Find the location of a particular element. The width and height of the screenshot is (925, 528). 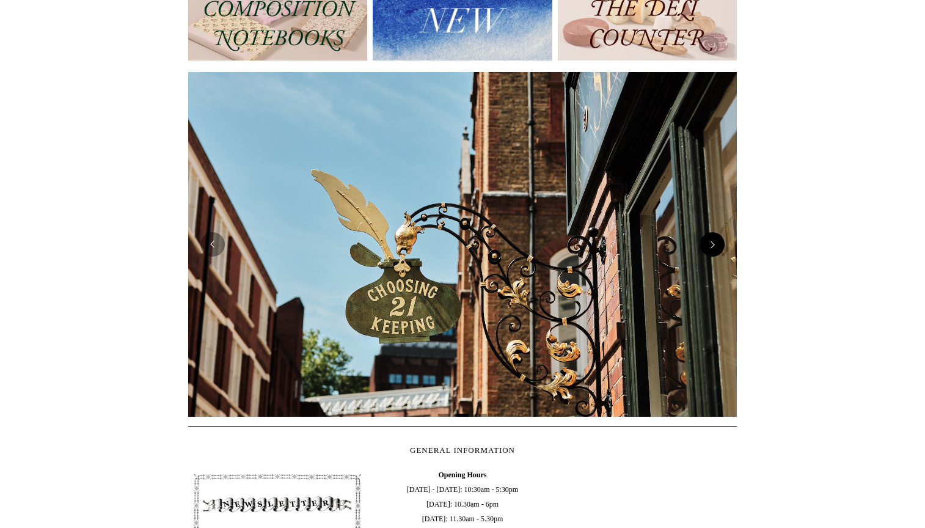

button: Page 2 is located at coordinates (463, 415).